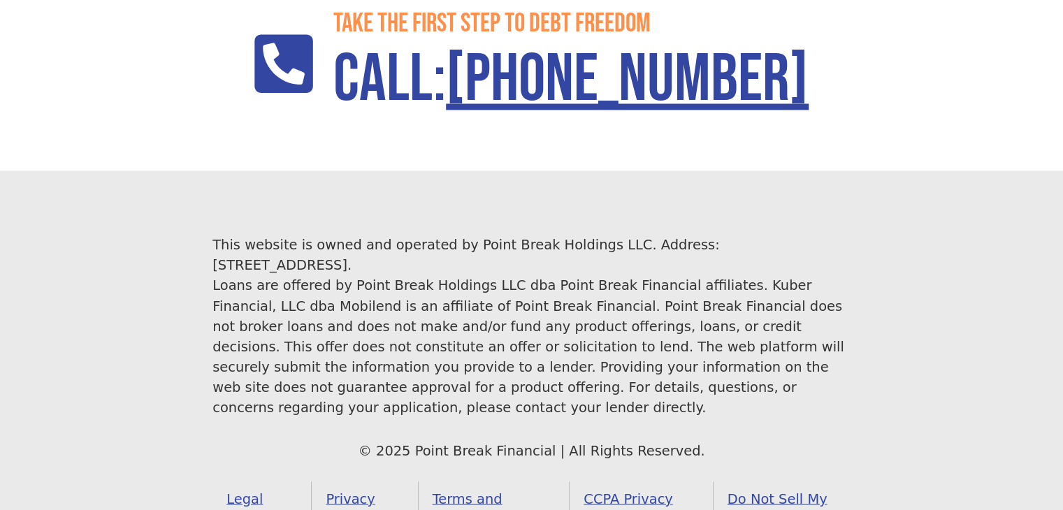 This screenshot has height=510, width=1063. What do you see at coordinates (571, 80) in the screenshot?
I see `h1: Call:` at bounding box center [571, 80].